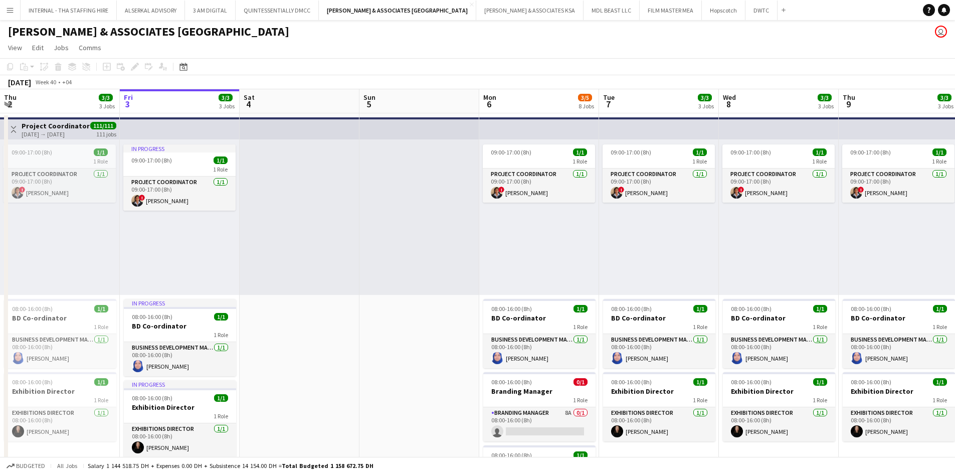  Describe the element at coordinates (38, 48) in the screenshot. I see `a: Edit` at that location.